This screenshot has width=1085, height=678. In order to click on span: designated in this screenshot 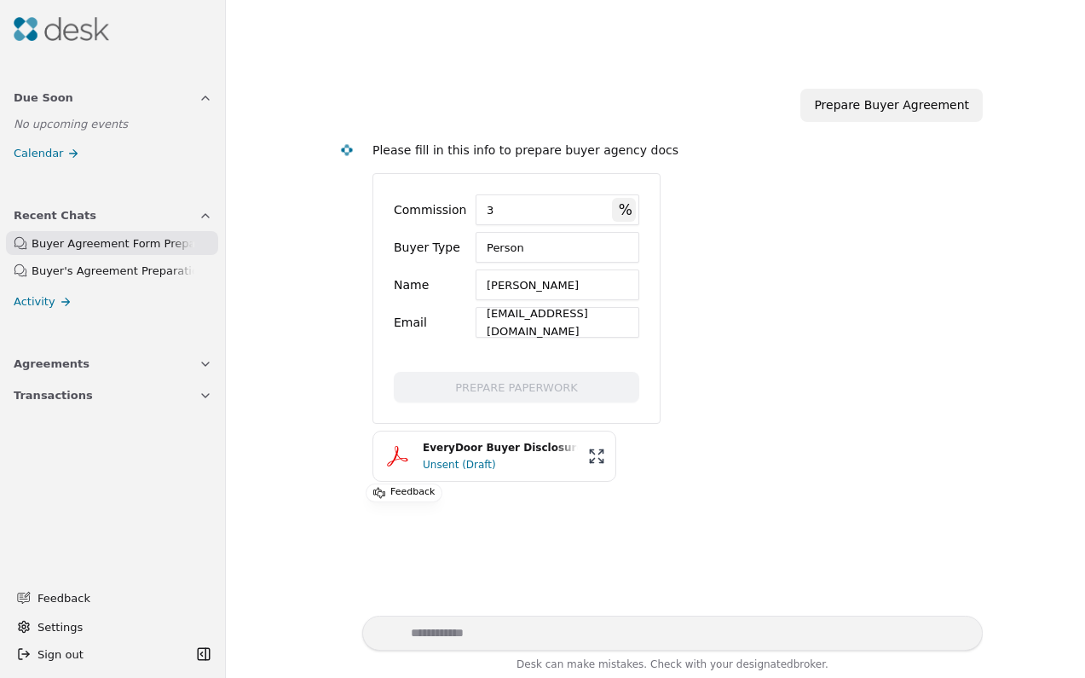, I will do `click(765, 664)`.